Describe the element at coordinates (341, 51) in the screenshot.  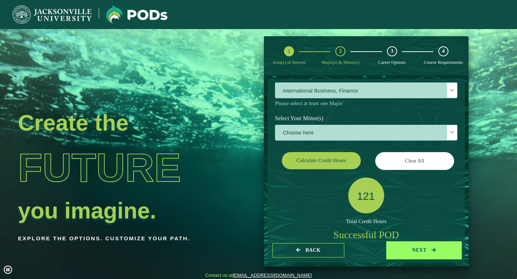
I see `span: 2` at that location.